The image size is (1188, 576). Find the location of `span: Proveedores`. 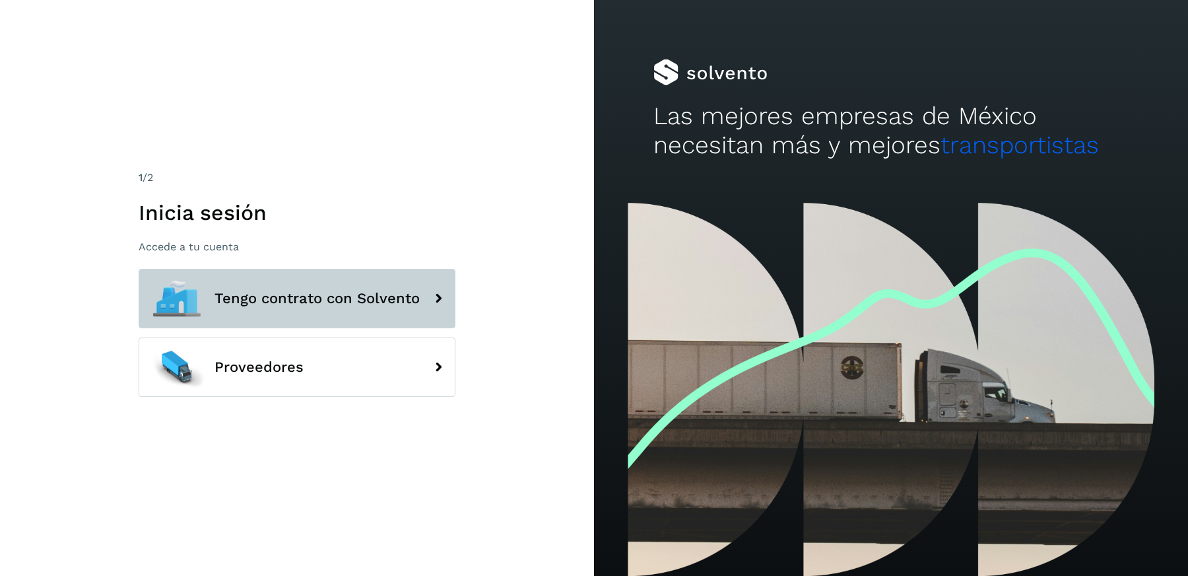

span: Proveedores is located at coordinates (259, 367).